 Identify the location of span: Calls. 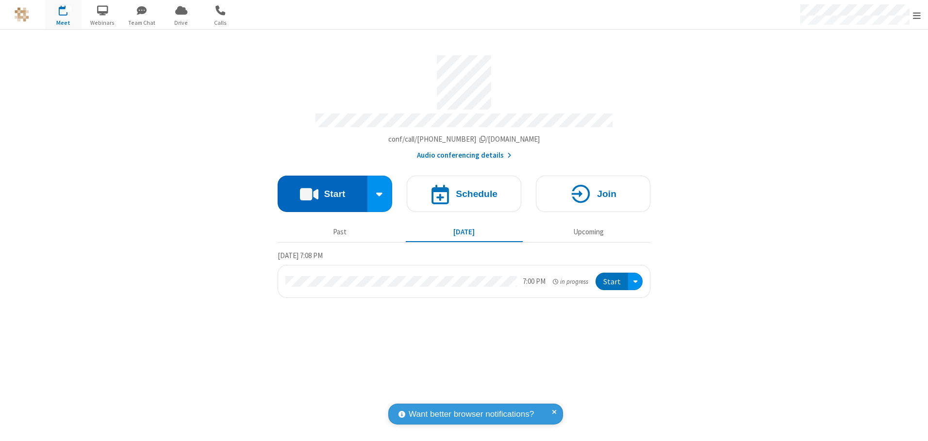
(220, 23).